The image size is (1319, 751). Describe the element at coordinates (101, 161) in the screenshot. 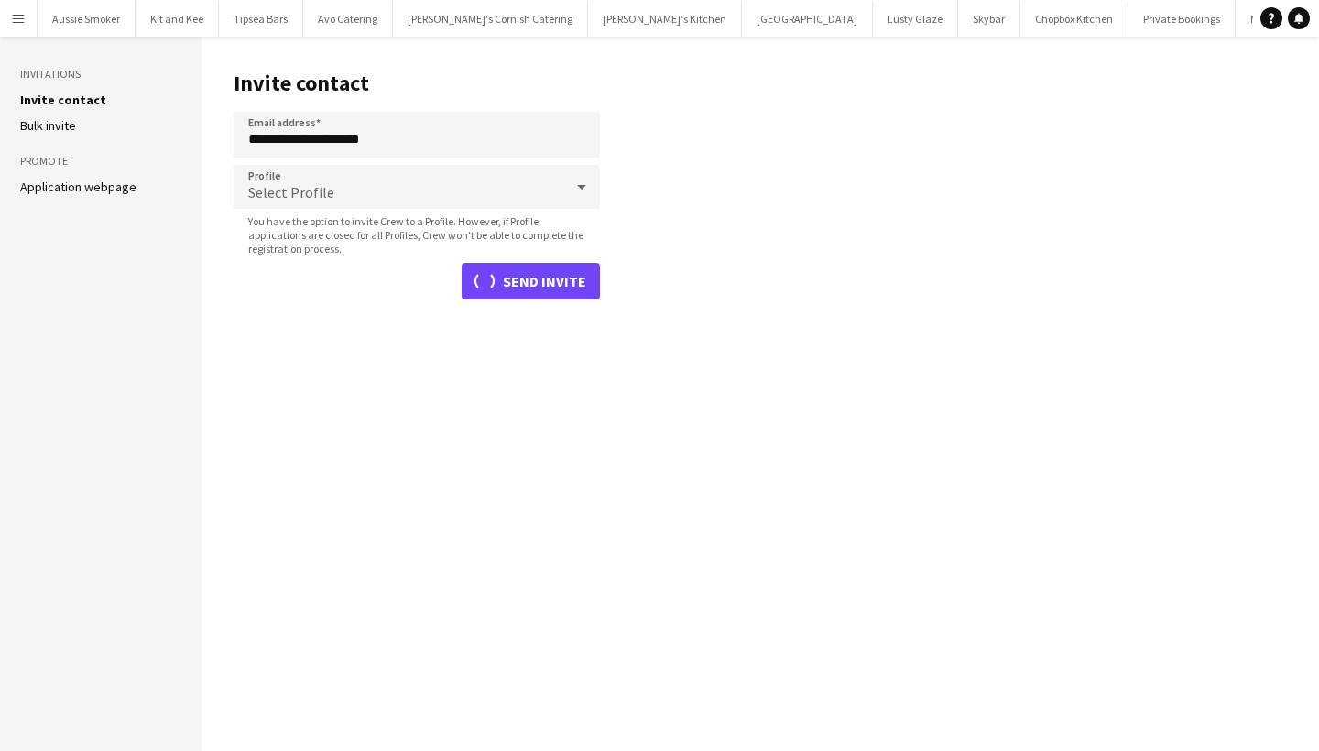

I see `h3: Promote` at that location.